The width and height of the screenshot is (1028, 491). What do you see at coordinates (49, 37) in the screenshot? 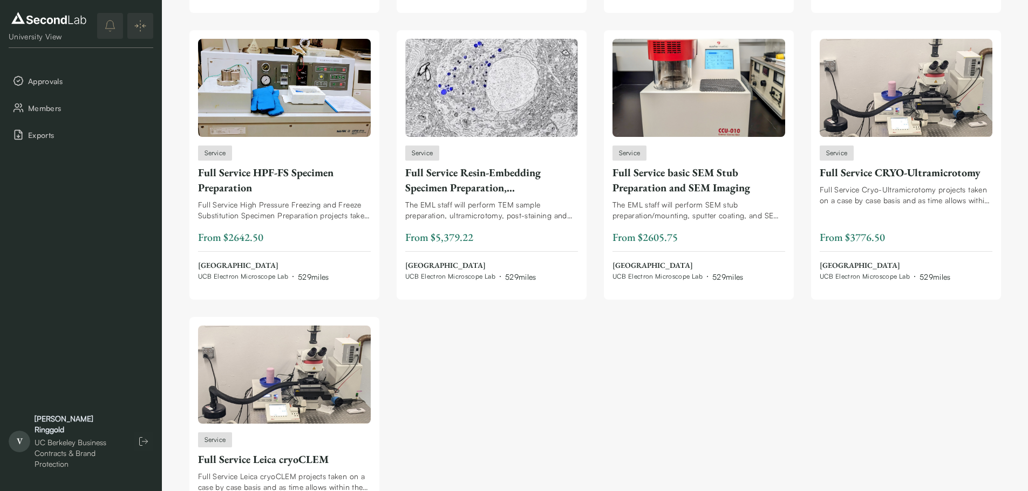
I see `div: University View` at bounding box center [49, 37].